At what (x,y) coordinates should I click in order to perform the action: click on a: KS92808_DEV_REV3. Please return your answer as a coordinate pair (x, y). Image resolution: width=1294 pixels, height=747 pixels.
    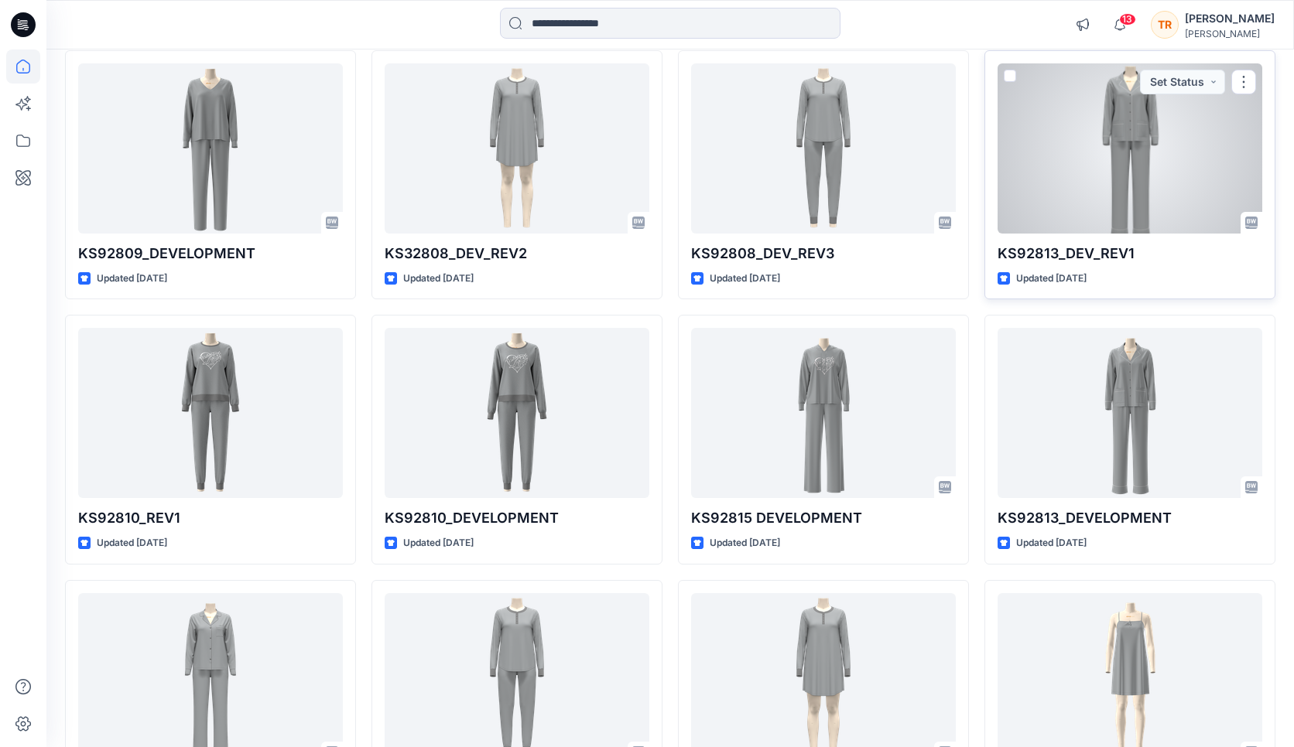
    Looking at the image, I should click on (823, 149).